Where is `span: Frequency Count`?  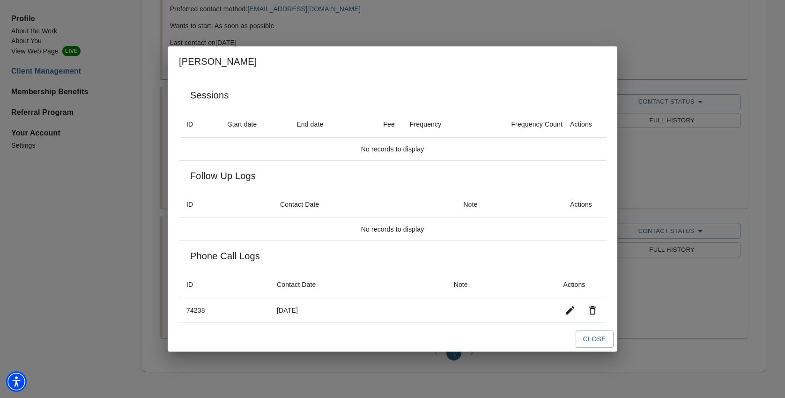 span: Frequency Count is located at coordinates (531, 124).